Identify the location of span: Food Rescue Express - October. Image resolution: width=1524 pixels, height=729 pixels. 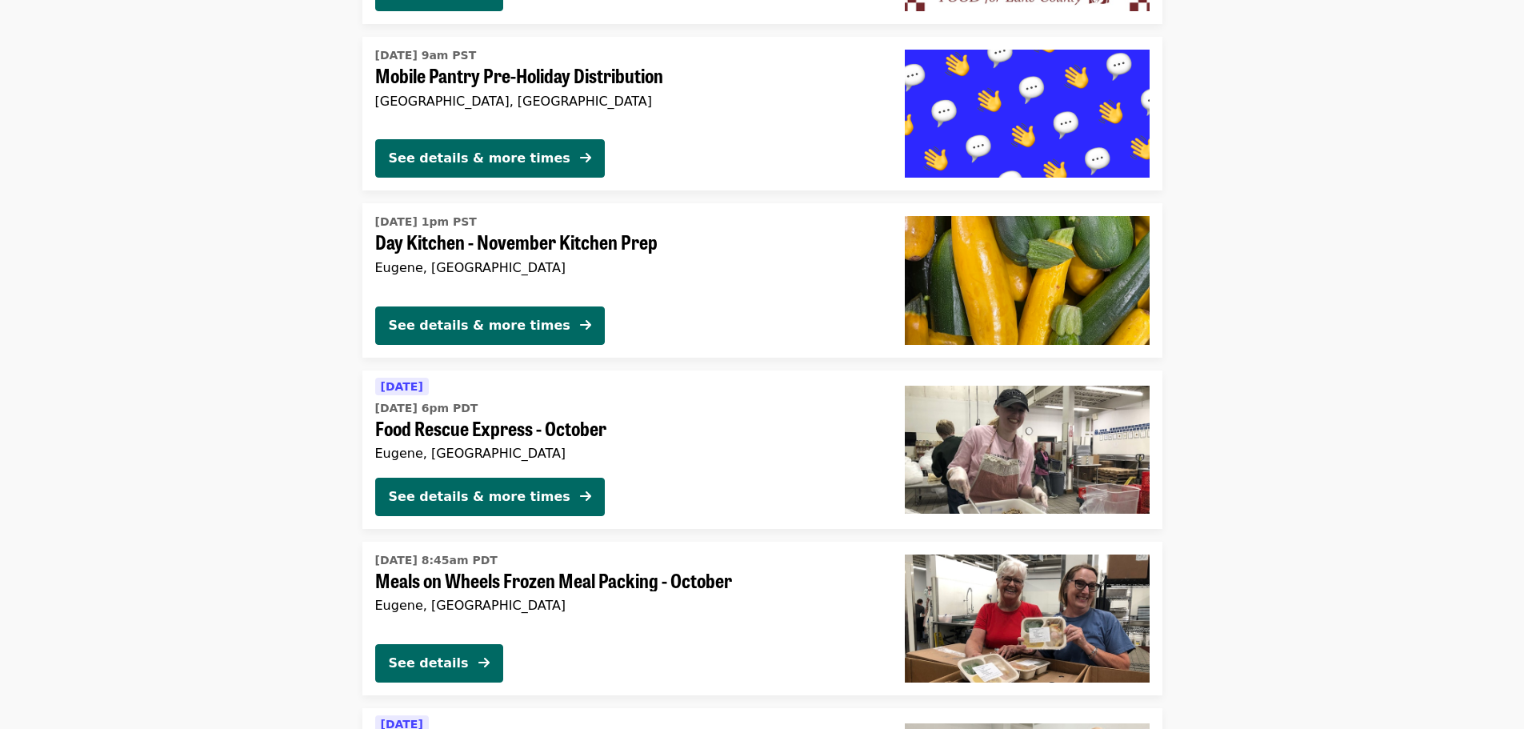
(627, 428).